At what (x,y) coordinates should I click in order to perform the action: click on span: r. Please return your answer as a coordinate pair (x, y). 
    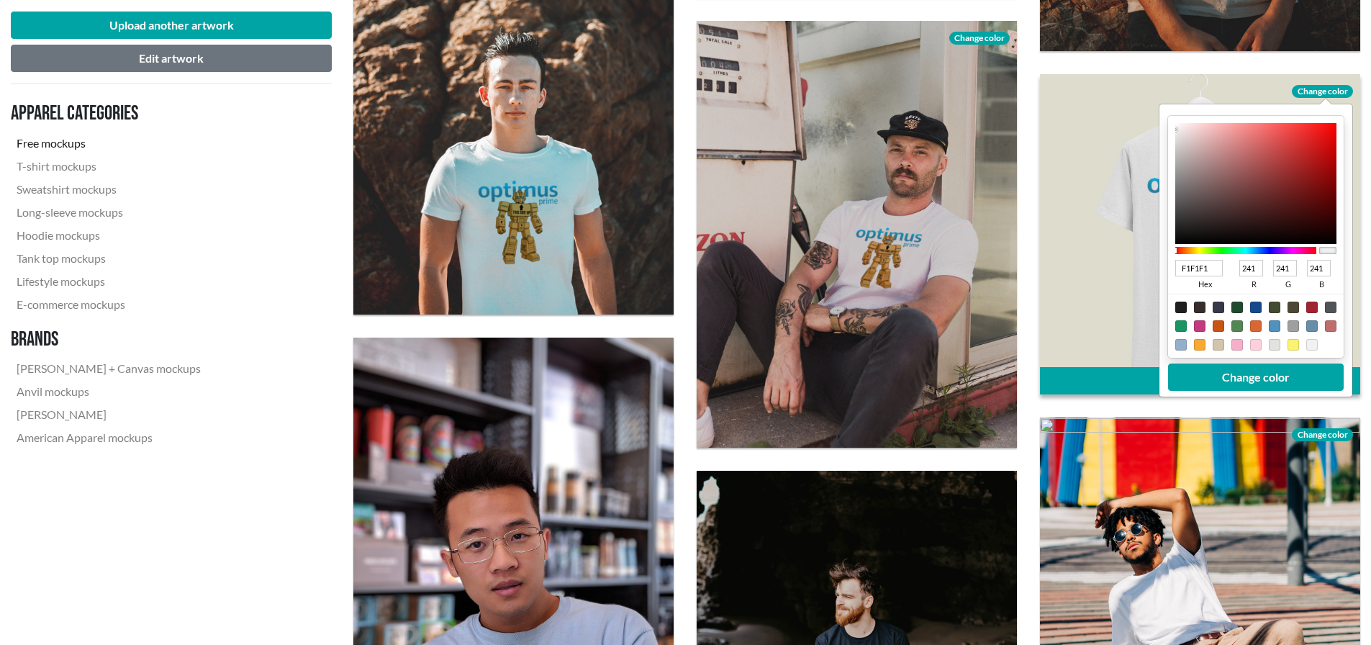
    Looking at the image, I should click on (1253, 285).